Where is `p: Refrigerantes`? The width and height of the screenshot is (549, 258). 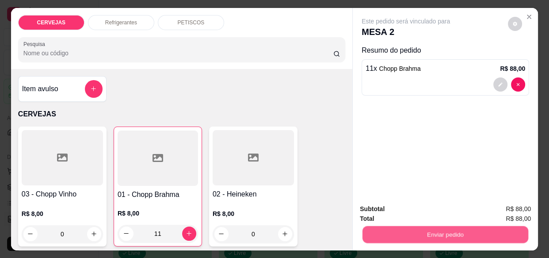
p: Refrigerantes is located at coordinates (121, 23).